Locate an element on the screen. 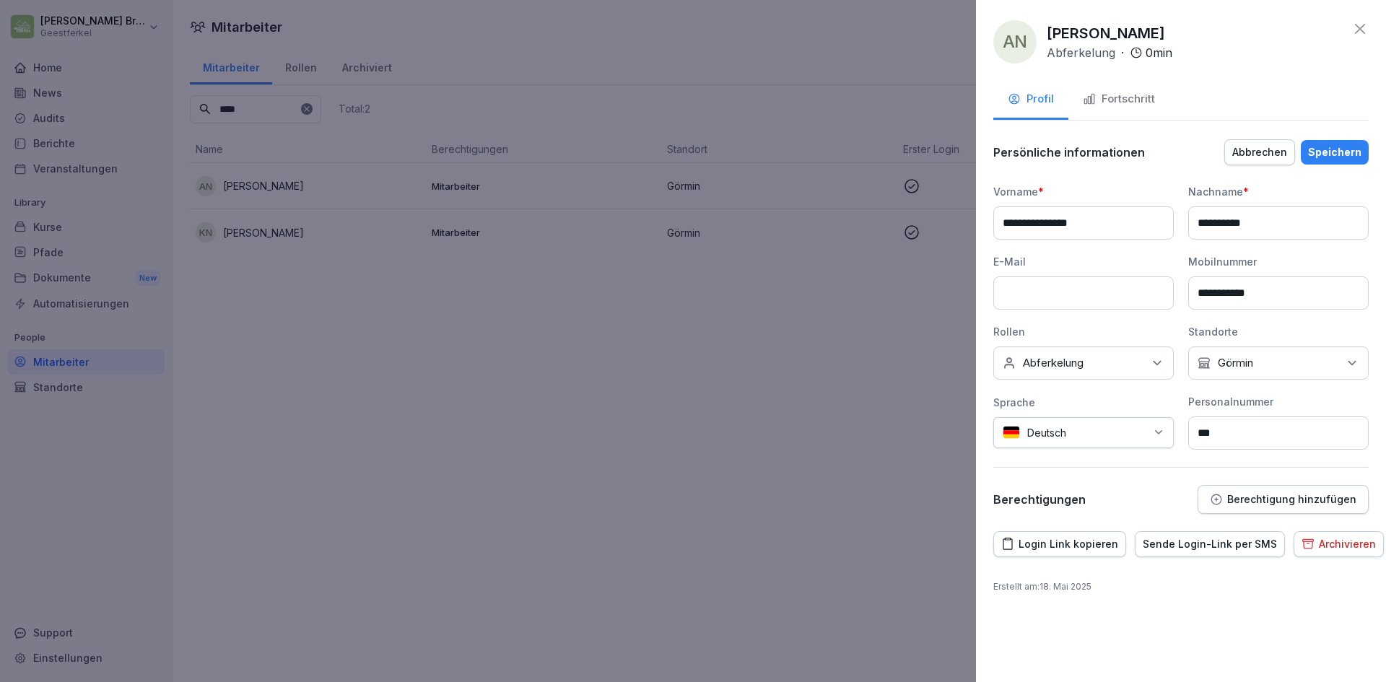 The image size is (1386, 682). p: Berechtigung hinzufügen is located at coordinates (1292, 500).